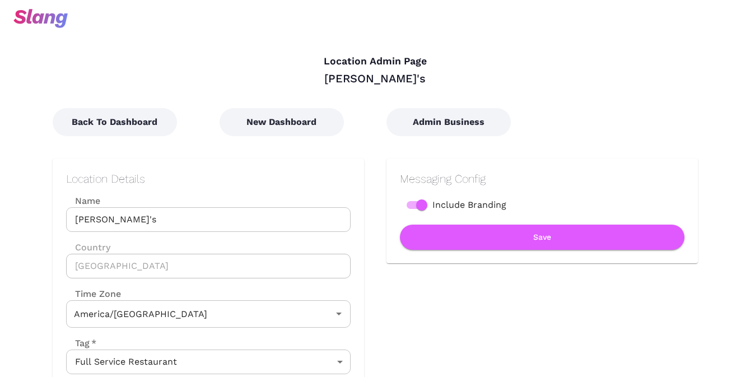  I want to click on label: Country, so click(208, 247).